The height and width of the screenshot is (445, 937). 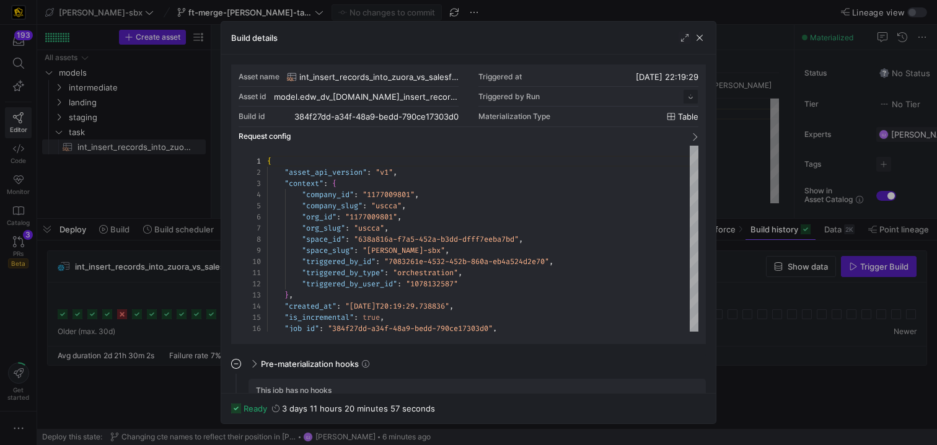 What do you see at coordinates (328, 250) in the screenshot?
I see `span: "space_slug"` at bounding box center [328, 250].